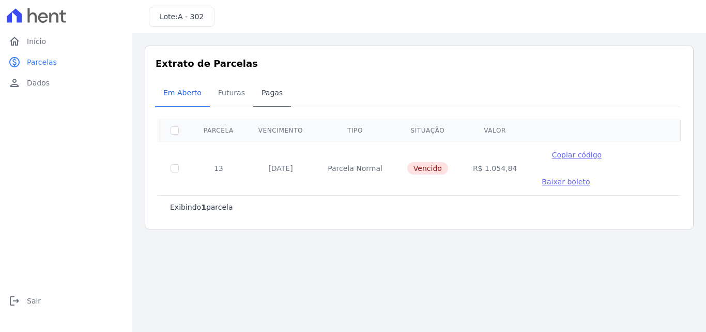  I want to click on i: paid, so click(14, 62).